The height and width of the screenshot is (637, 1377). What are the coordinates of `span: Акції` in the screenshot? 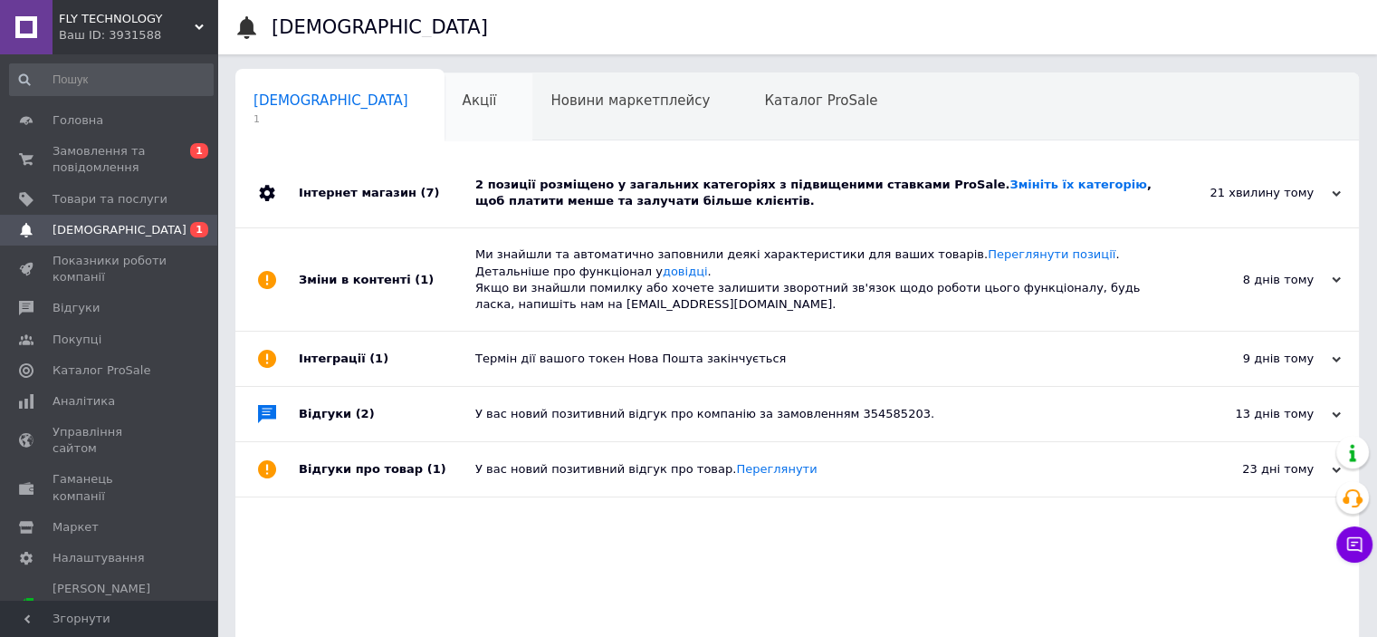 It's located at (480, 101).